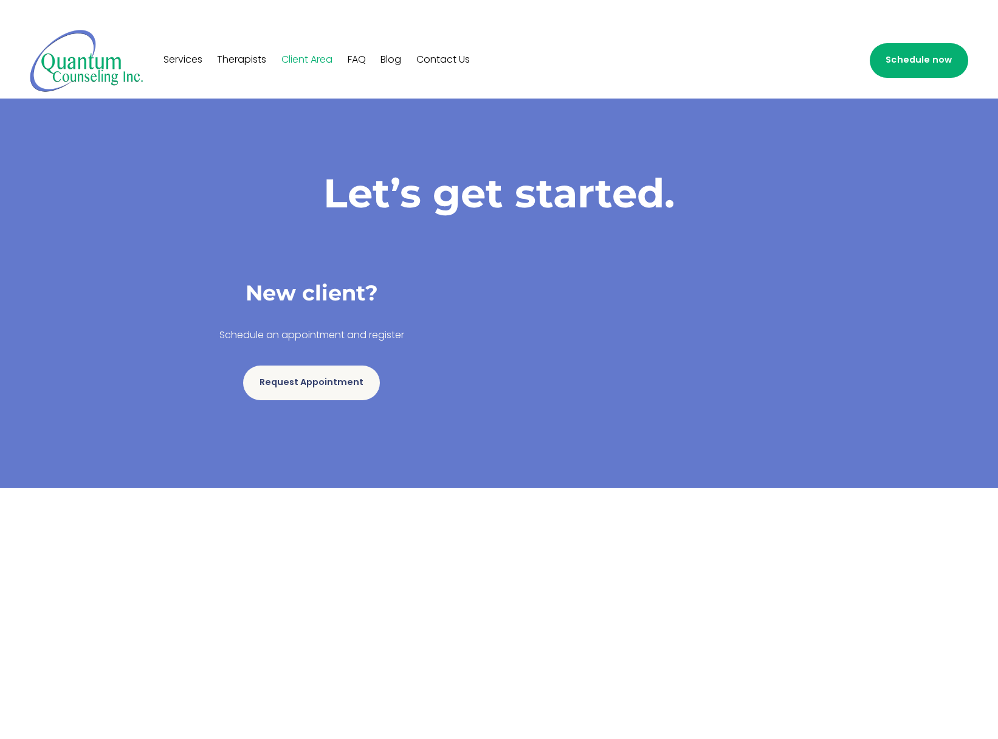 This screenshot has height=739, width=998. Describe the element at coordinates (837, 60) in the screenshot. I see `a: info@quantumcounselinginc.com` at that location.